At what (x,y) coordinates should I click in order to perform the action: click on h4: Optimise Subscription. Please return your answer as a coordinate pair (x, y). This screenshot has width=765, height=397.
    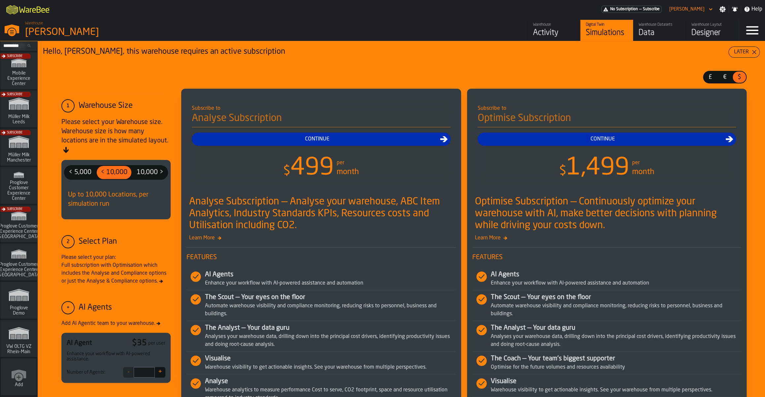
    Looking at the image, I should click on (607, 120).